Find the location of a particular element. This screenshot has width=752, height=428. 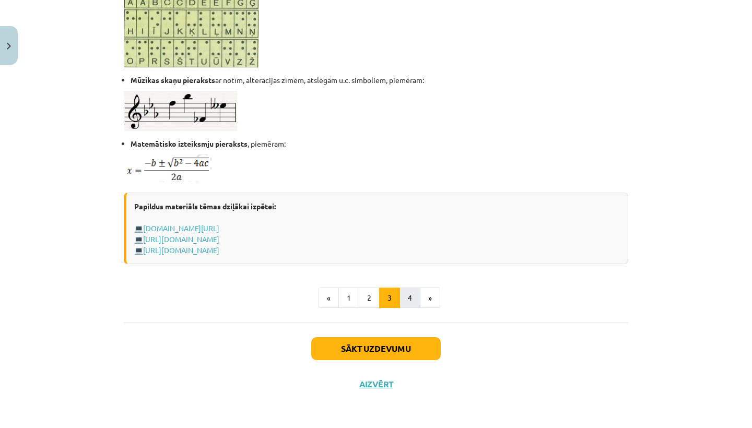

strong: Matemātisko izteiksmju pieraksts is located at coordinates (189, 144).